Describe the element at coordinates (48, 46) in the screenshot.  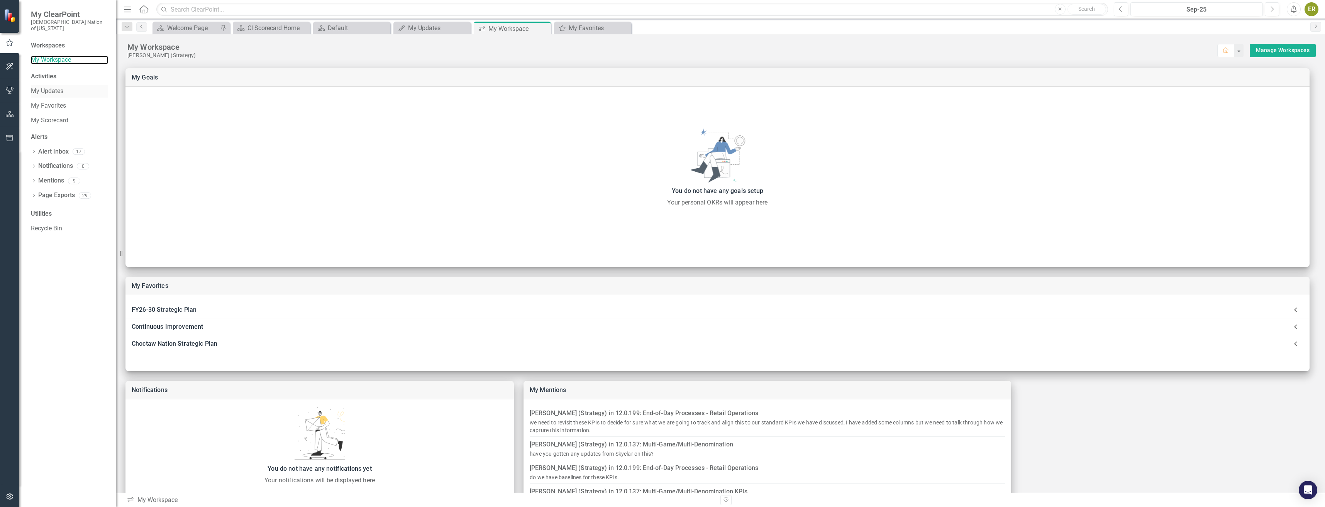
I see `div: Workspaces` at that location.